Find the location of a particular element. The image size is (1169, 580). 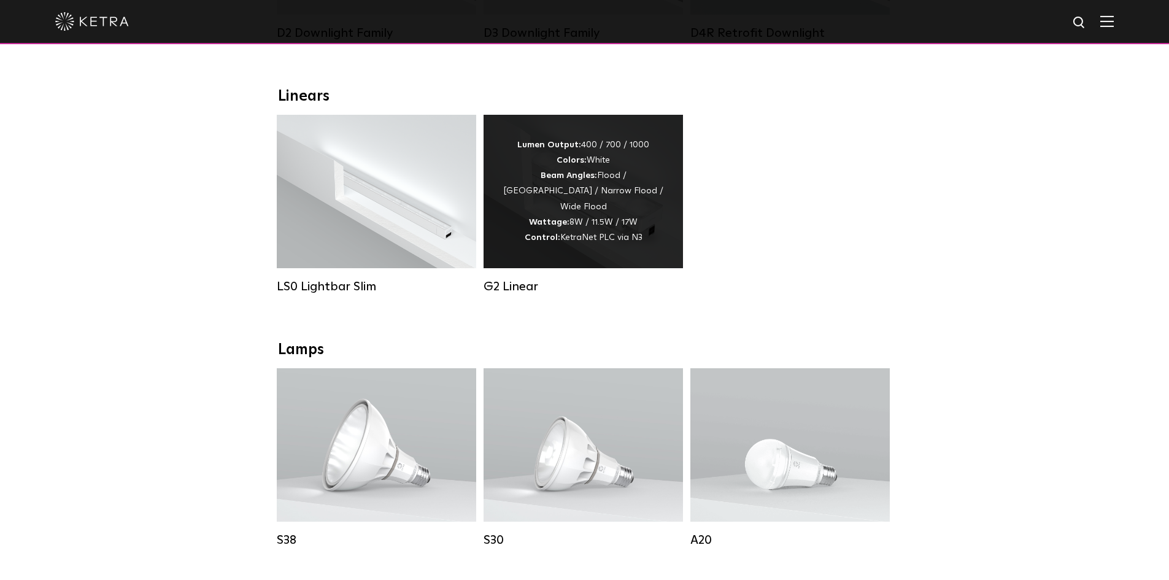

div: Linears is located at coordinates (585, 96).